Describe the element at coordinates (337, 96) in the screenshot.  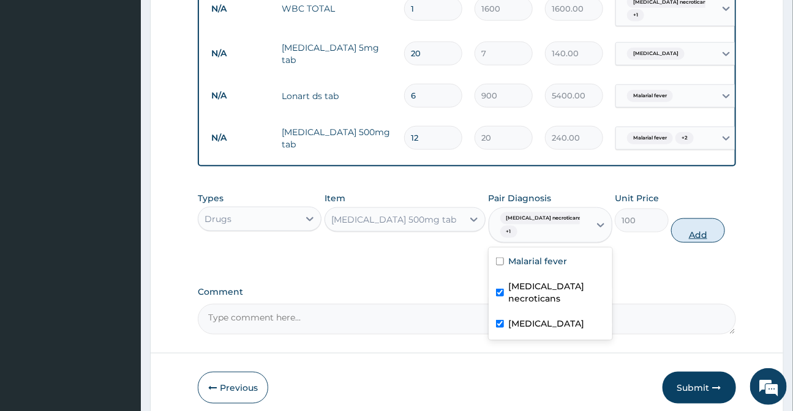
I see `td: Lonart ds tab` at that location.